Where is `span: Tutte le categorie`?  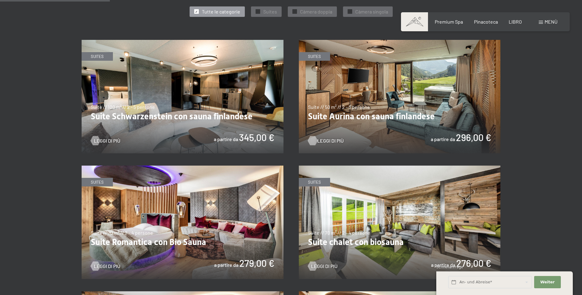
span: Tutte le categorie is located at coordinates (221, 12).